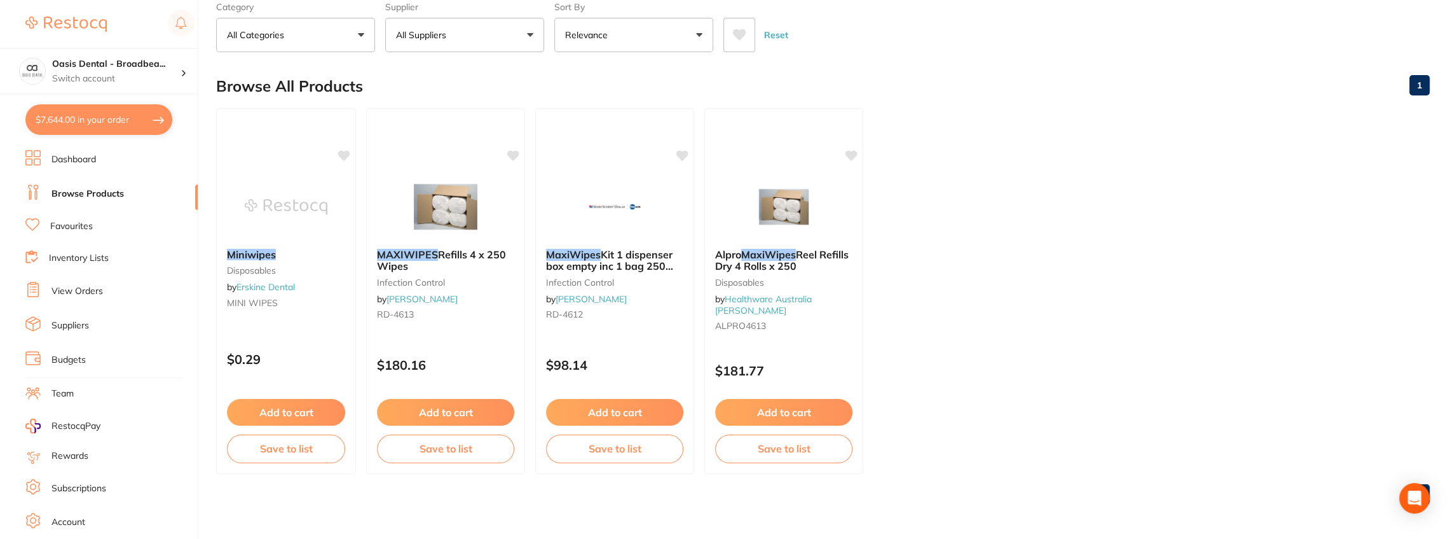 The height and width of the screenshot is (539, 1455). Describe the element at coordinates (465, 35) in the screenshot. I see `button: All Suppliers` at that location.